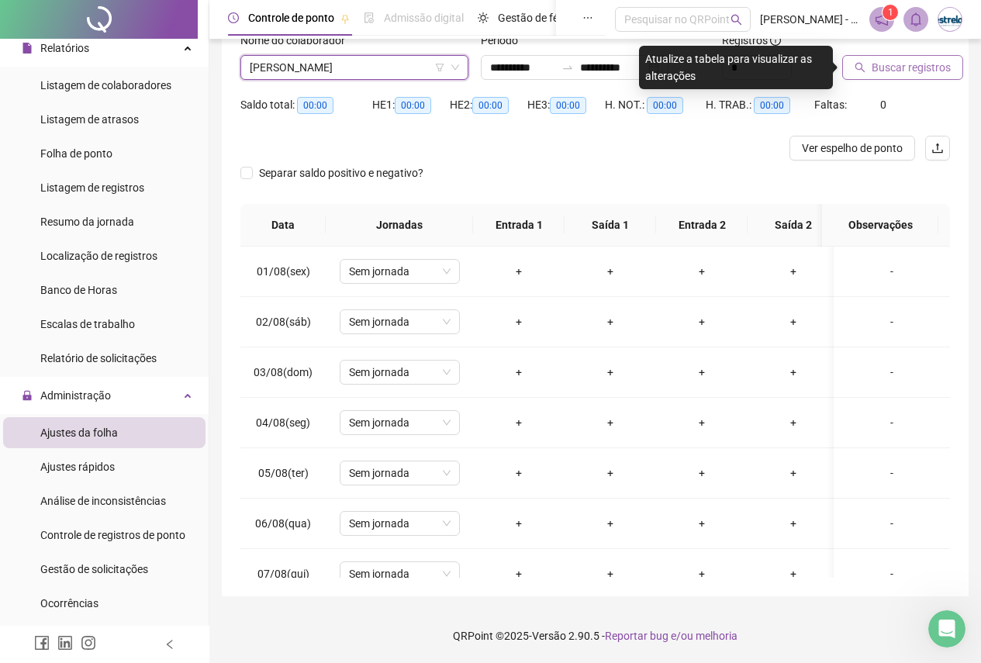  I want to click on span: sun, so click(483, 18).